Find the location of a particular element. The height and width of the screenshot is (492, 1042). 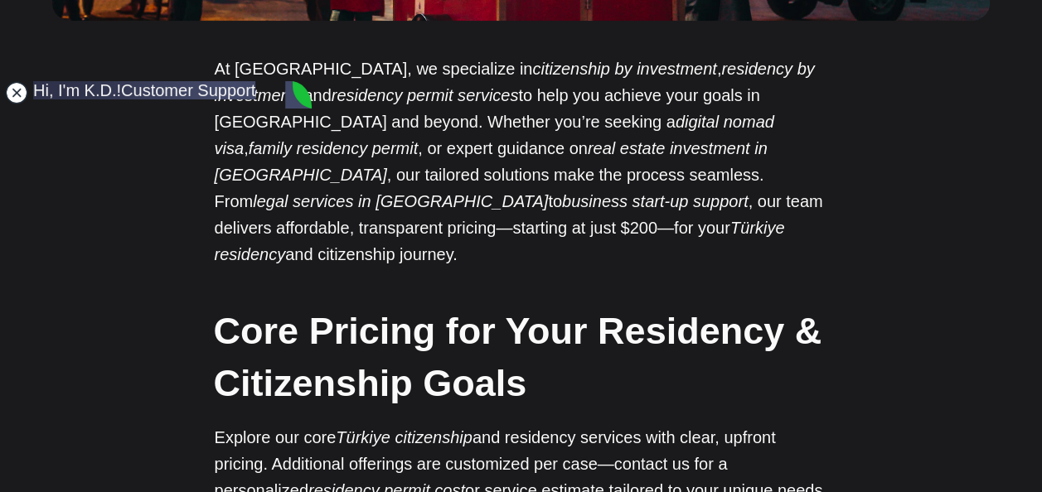

h2: Core Pricing for Your Residency & Citizenship Goals is located at coordinates (520, 357).